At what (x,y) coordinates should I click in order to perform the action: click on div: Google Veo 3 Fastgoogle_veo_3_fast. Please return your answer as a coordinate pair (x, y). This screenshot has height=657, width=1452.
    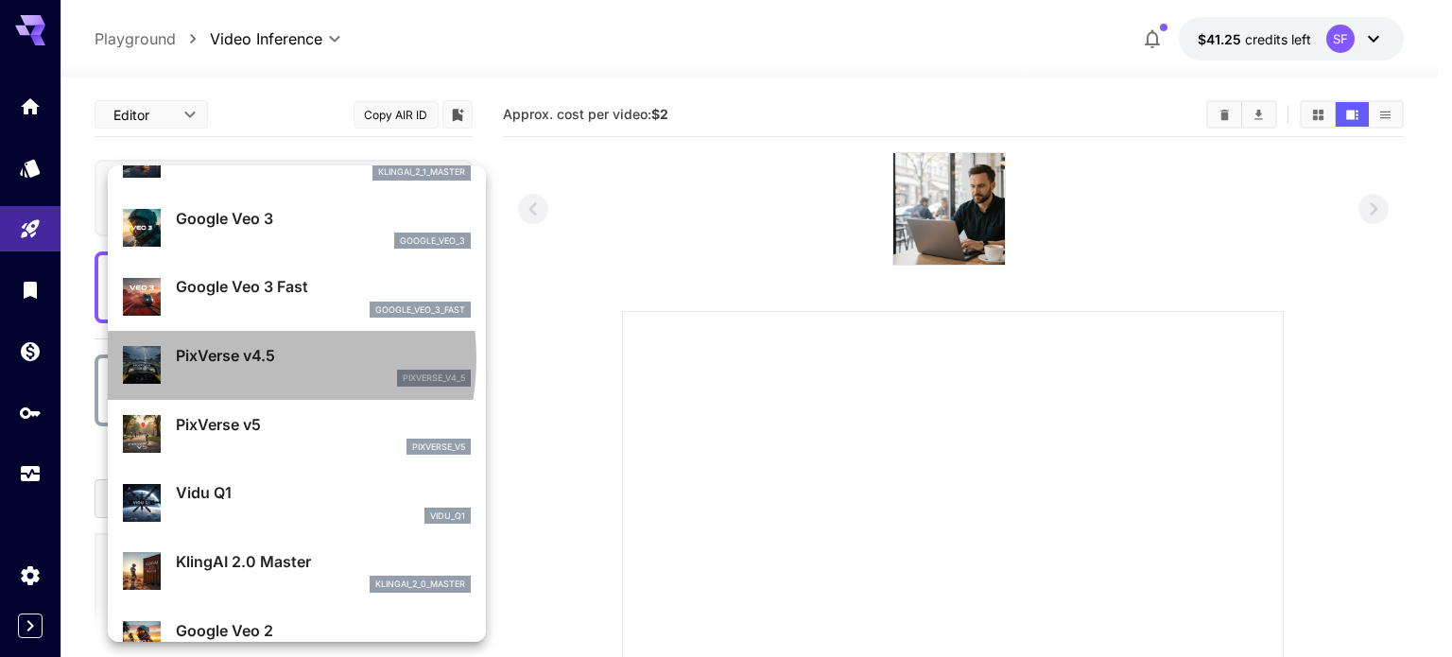
    Looking at the image, I should click on (297, 296).